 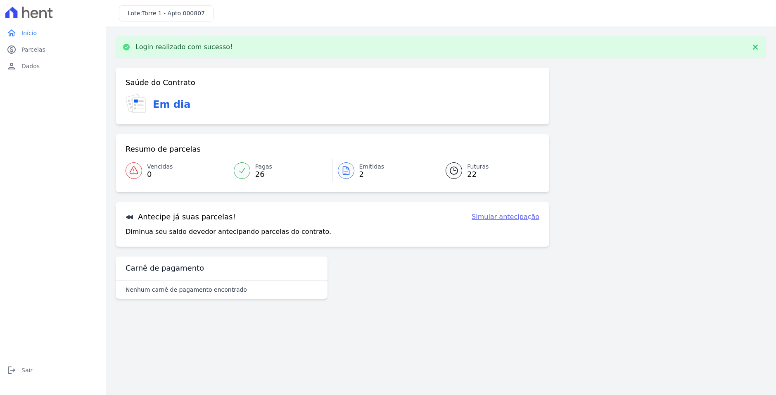 I want to click on span: Torre 1 - Apto 000807, so click(x=173, y=13).